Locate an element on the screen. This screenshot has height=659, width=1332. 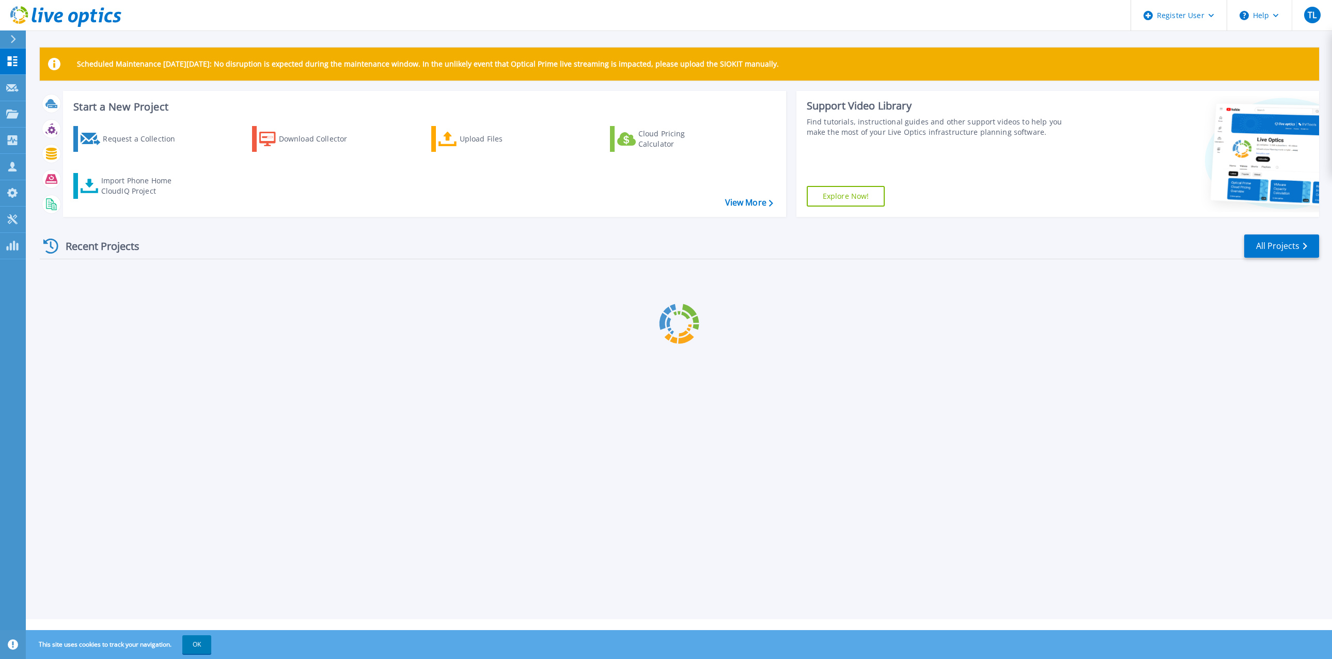
h3: Start a New Project is located at coordinates (423, 107).